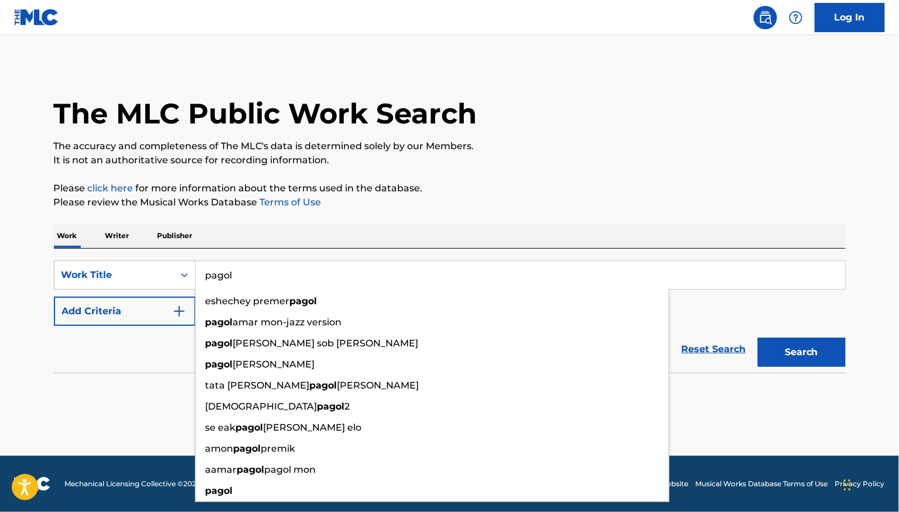 Image resolution: width=899 pixels, height=512 pixels. What do you see at coordinates (860, 484) in the screenshot?
I see `a: Privacy Policy` at bounding box center [860, 484].